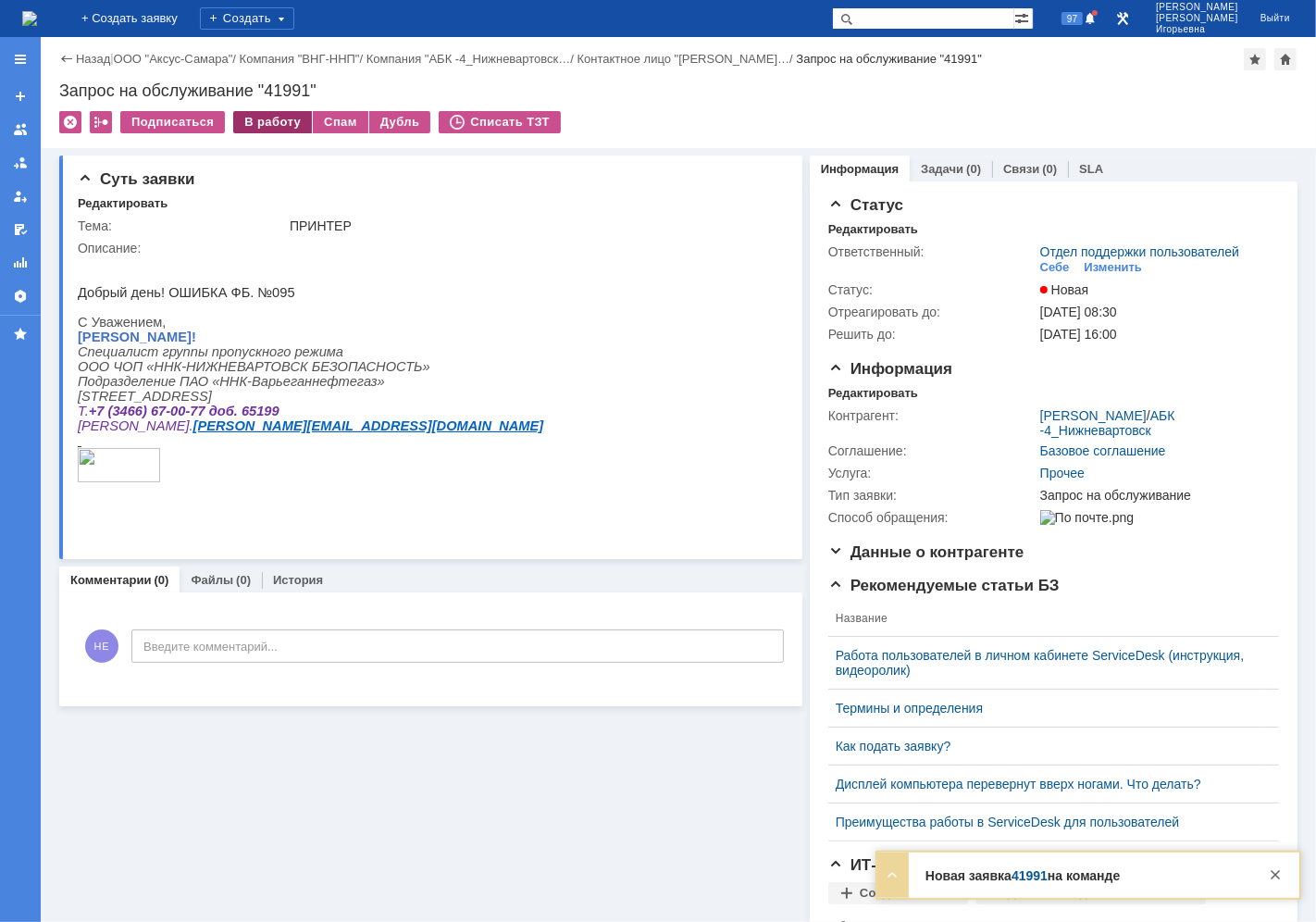 The height and width of the screenshot is (922, 1316). I want to click on div: Как подать заявку?, so click(1046, 746).